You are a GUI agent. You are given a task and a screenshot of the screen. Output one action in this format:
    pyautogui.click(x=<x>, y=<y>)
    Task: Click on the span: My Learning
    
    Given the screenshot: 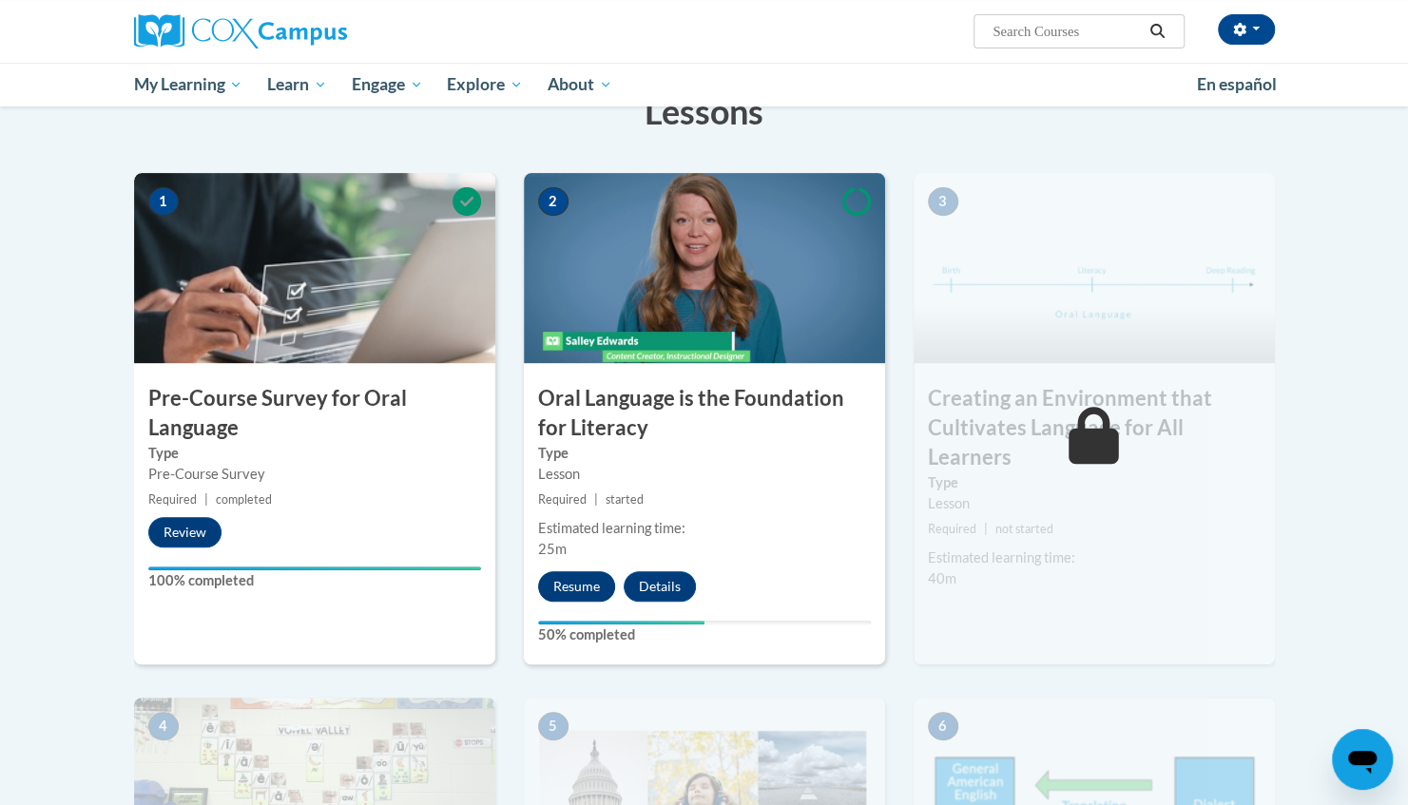 What is the action you would take?
    pyautogui.click(x=187, y=85)
    